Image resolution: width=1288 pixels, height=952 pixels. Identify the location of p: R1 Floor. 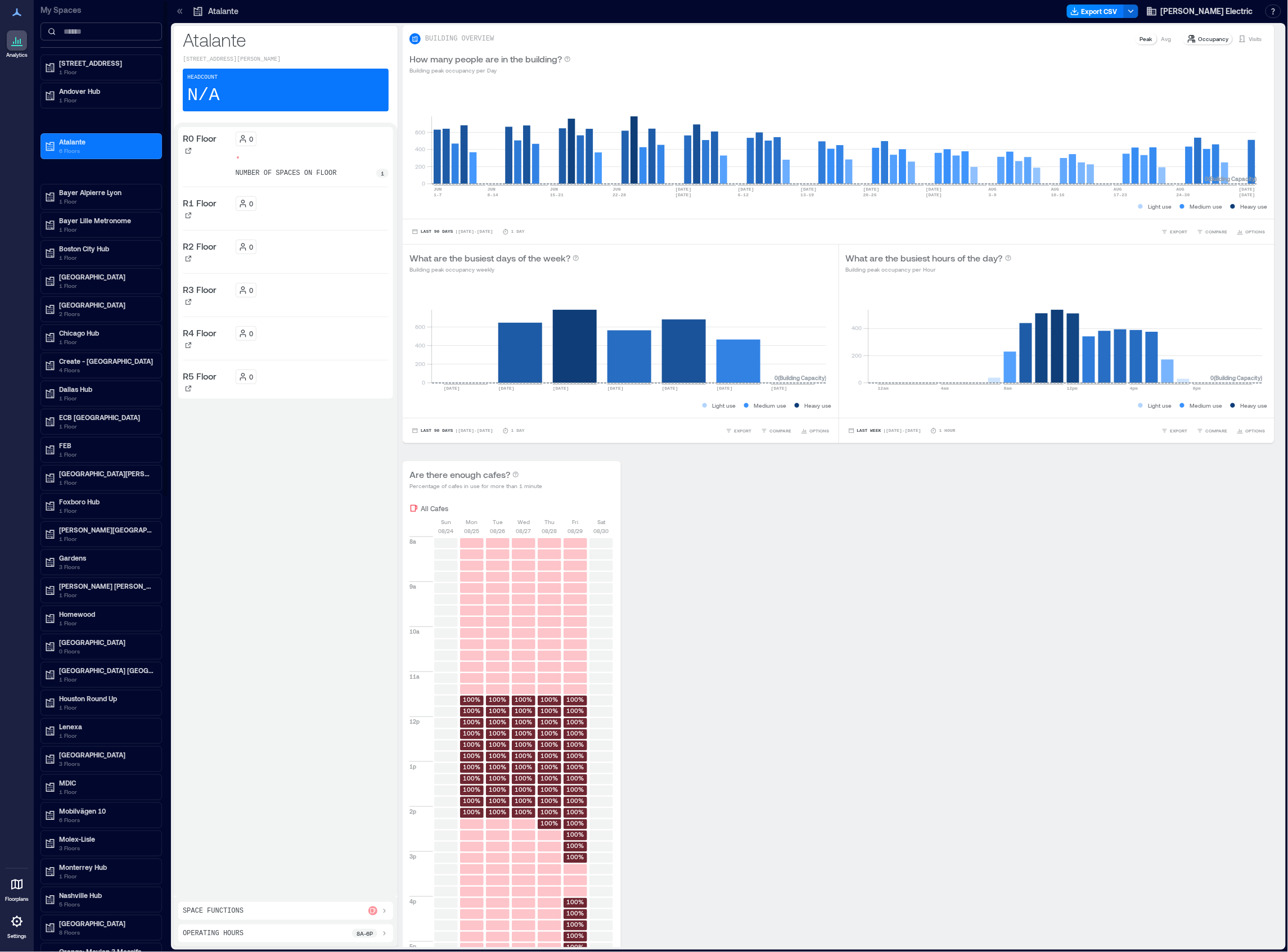
(200, 203).